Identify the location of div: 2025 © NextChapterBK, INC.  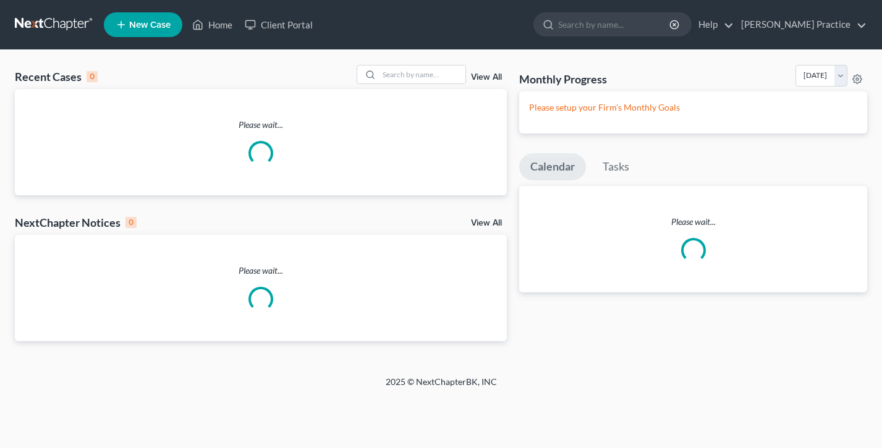
(441, 387).